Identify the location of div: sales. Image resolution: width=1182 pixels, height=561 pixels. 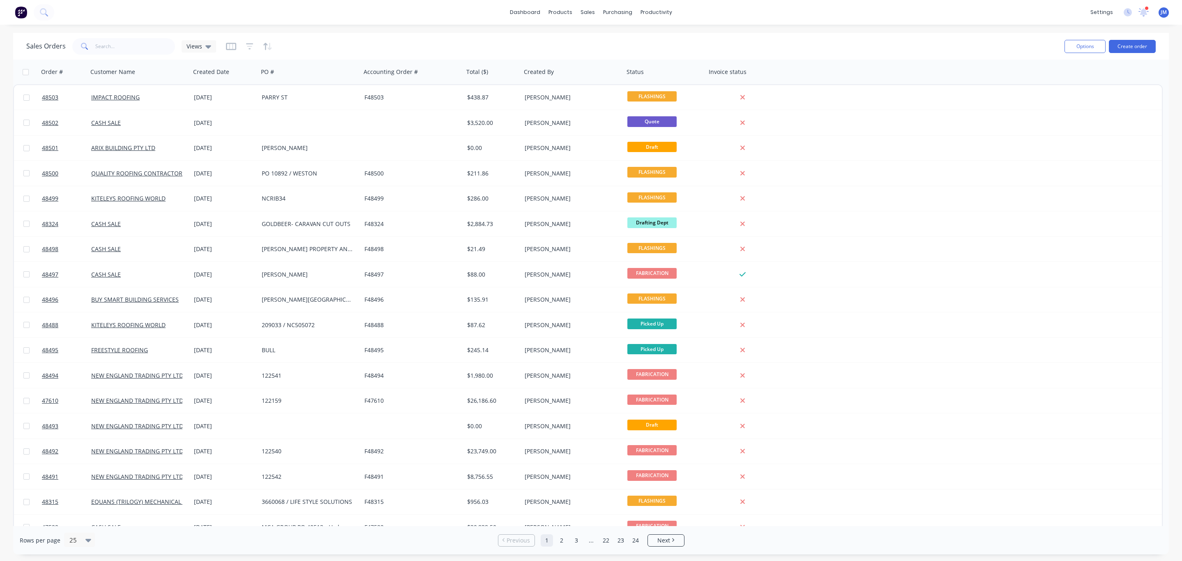
(588, 12).